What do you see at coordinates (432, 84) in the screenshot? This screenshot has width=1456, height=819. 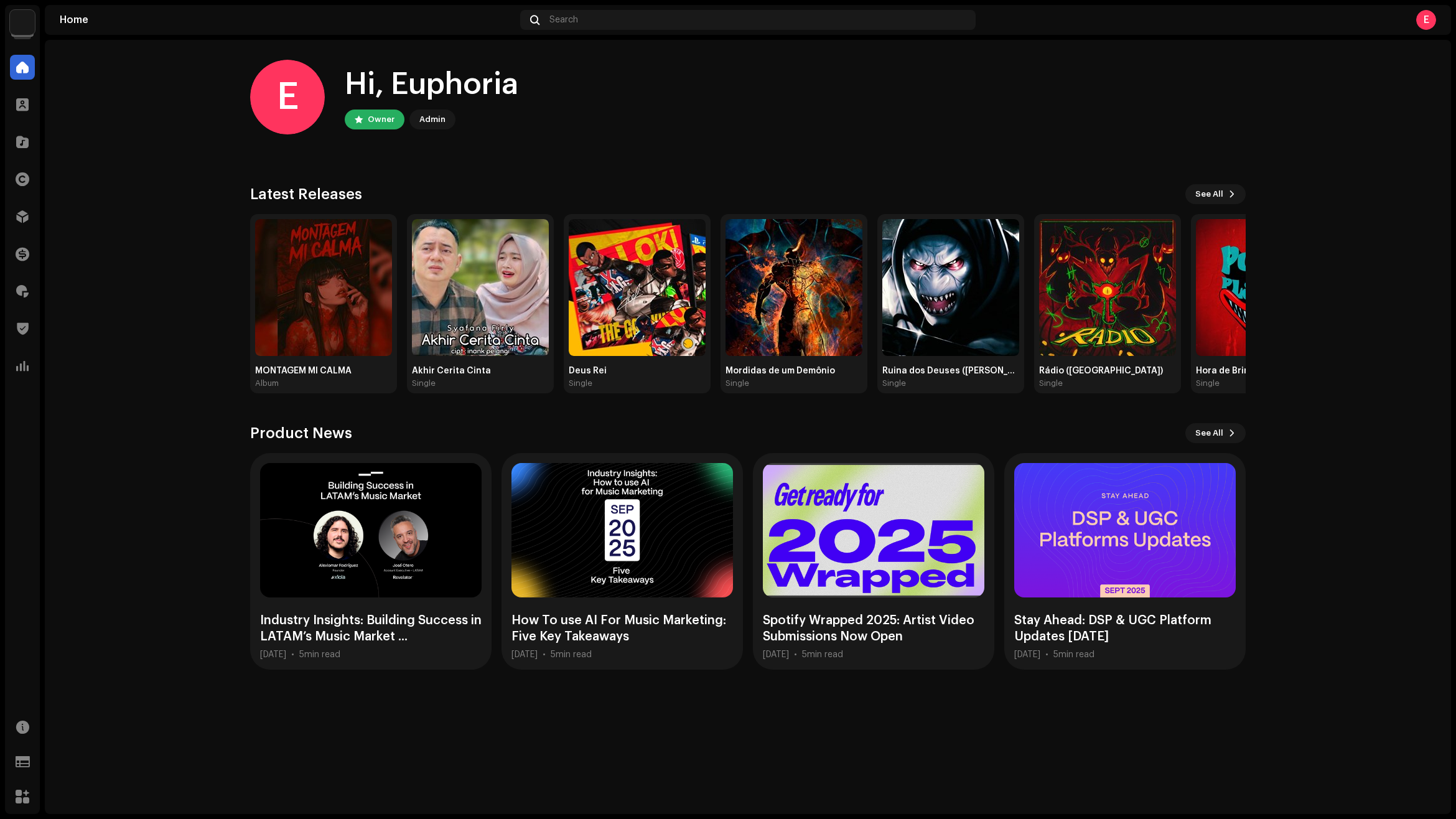 I see `div: Hi, Euphoria` at bounding box center [432, 84].